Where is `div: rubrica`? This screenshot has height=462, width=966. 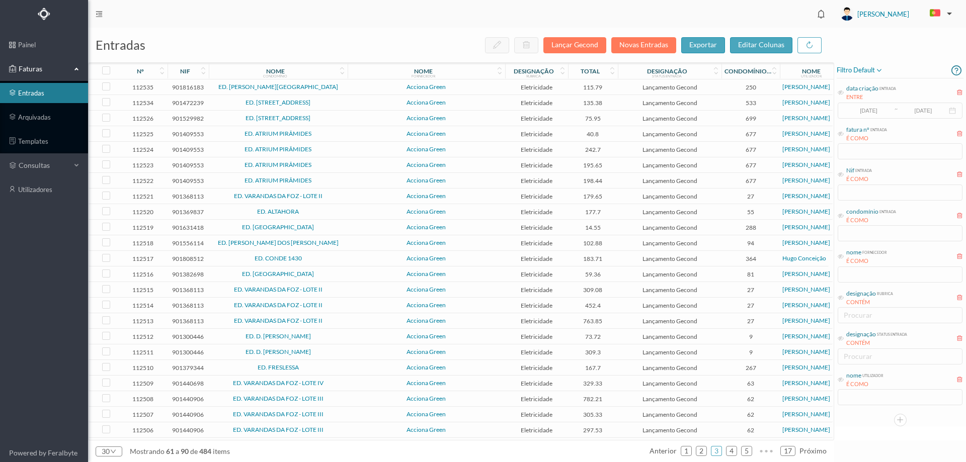 div: rubrica is located at coordinates (884, 293).